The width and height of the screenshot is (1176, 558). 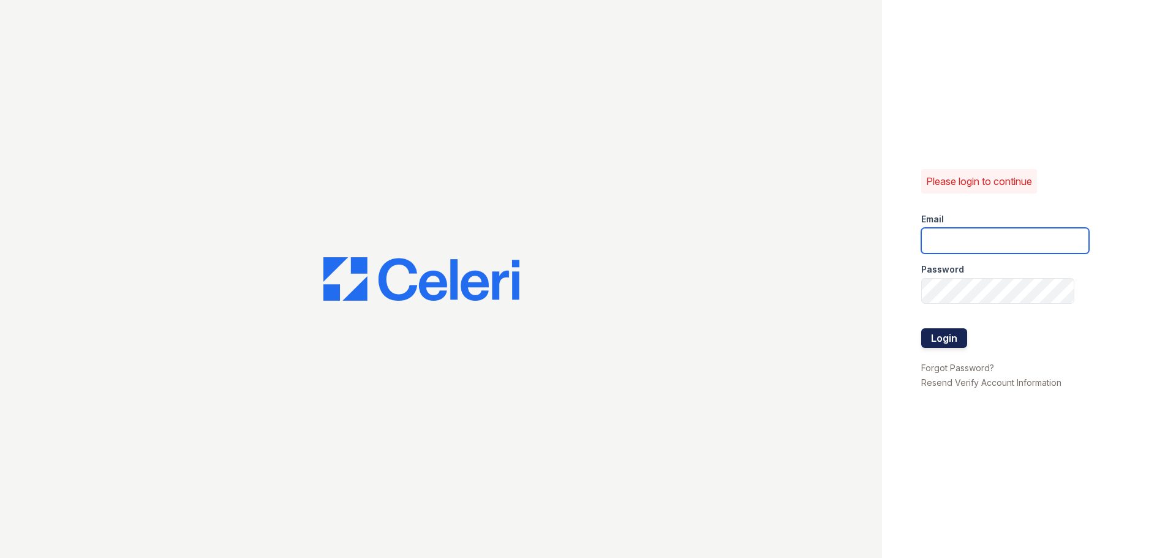 I want to click on img: CE_Logo_Blue-a8612792a0a2168367f1c8372b55b34899dd931a85d93a1a3d3e32e68fde9ad4.png, so click(x=421, y=279).